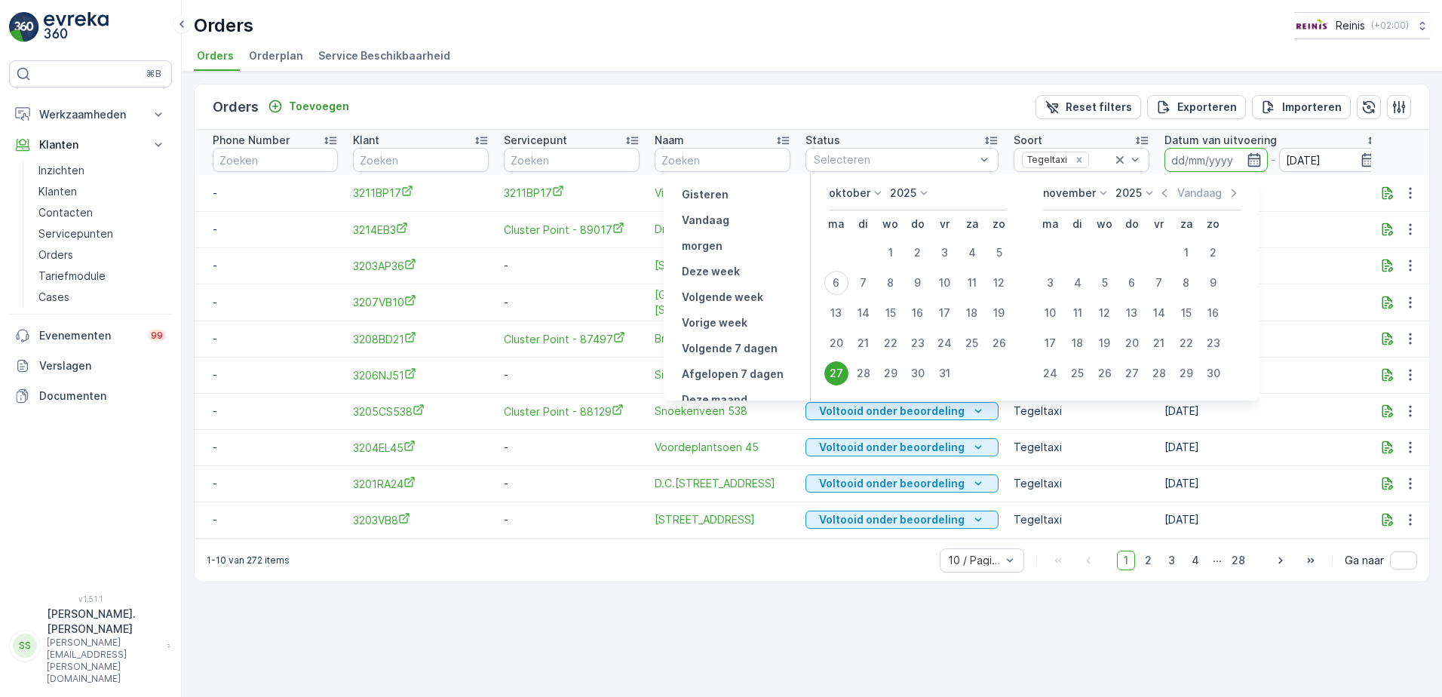 The width and height of the screenshot is (1442, 697). What do you see at coordinates (572, 229) in the screenshot?
I see `span: Cluster Point - 89017` at bounding box center [572, 229].